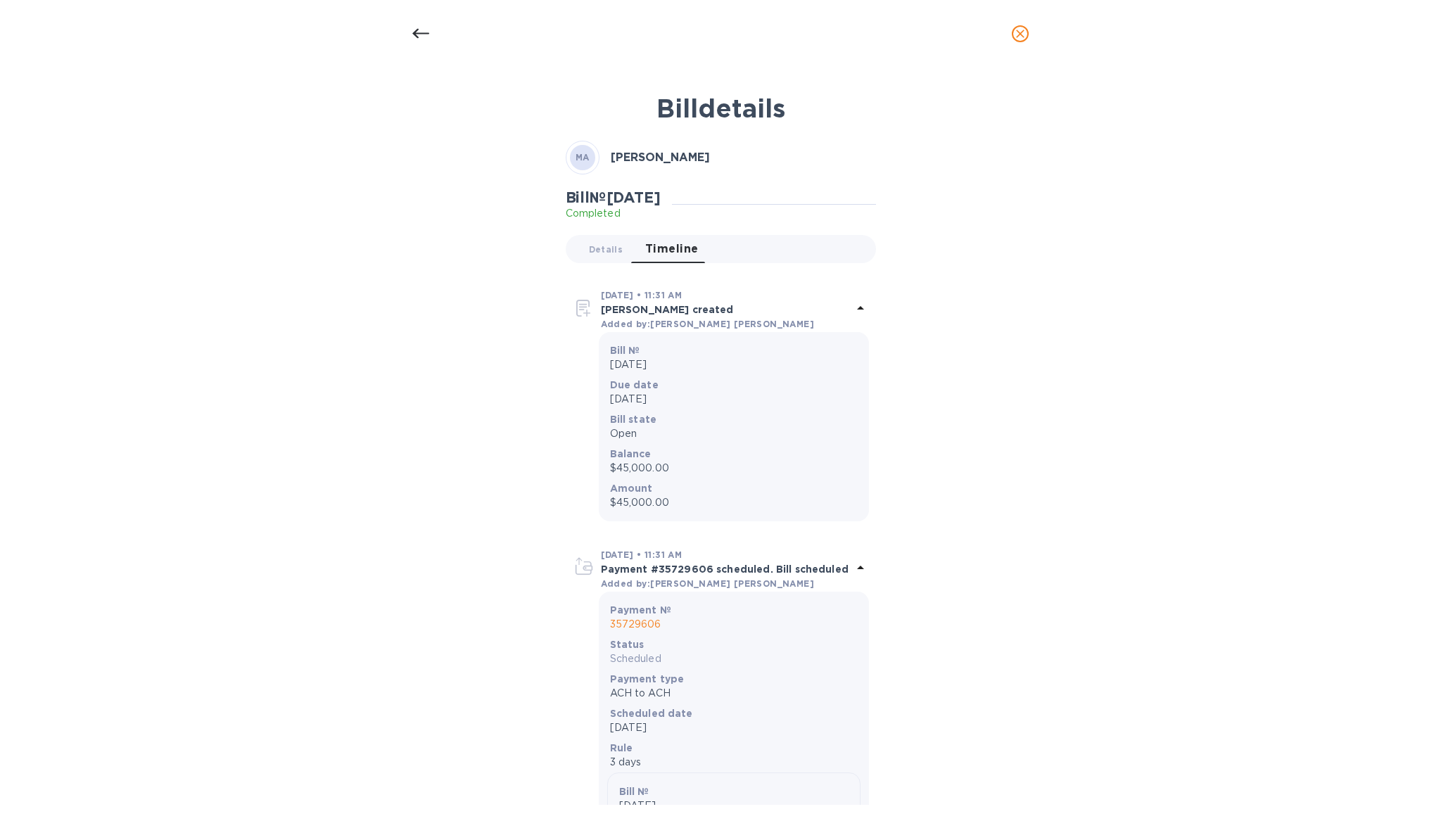 The width and height of the screenshot is (1441, 840). Describe the element at coordinates (647, 679) in the screenshot. I see `b: Payment type` at that location.